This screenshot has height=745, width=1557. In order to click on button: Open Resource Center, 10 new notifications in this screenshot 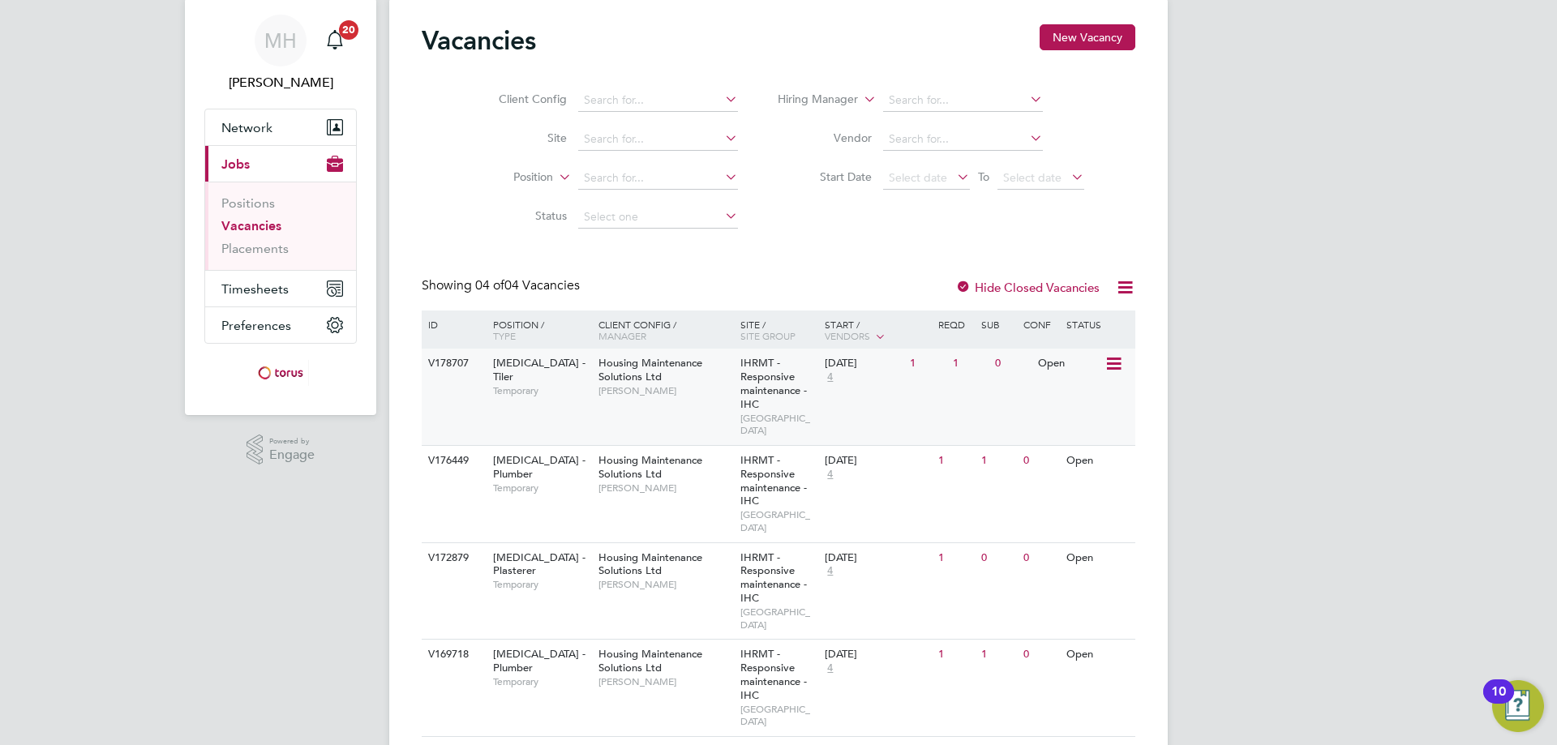, I will do `click(1518, 706)`.